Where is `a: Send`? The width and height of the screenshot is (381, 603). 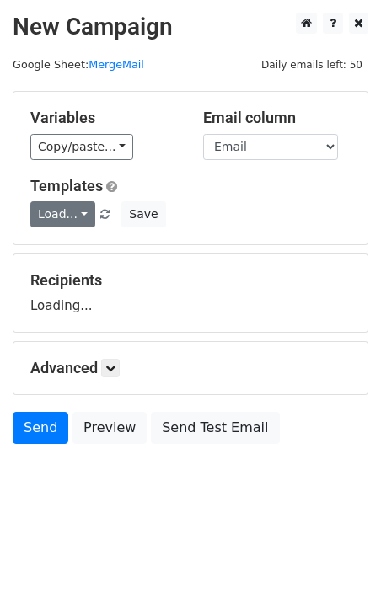
a: Send is located at coordinates (40, 428).